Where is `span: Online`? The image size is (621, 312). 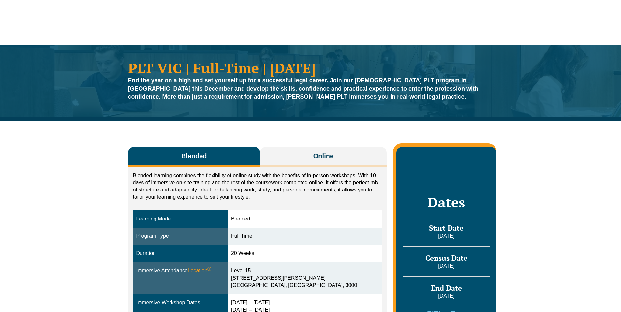
span: Online is located at coordinates (323, 156).